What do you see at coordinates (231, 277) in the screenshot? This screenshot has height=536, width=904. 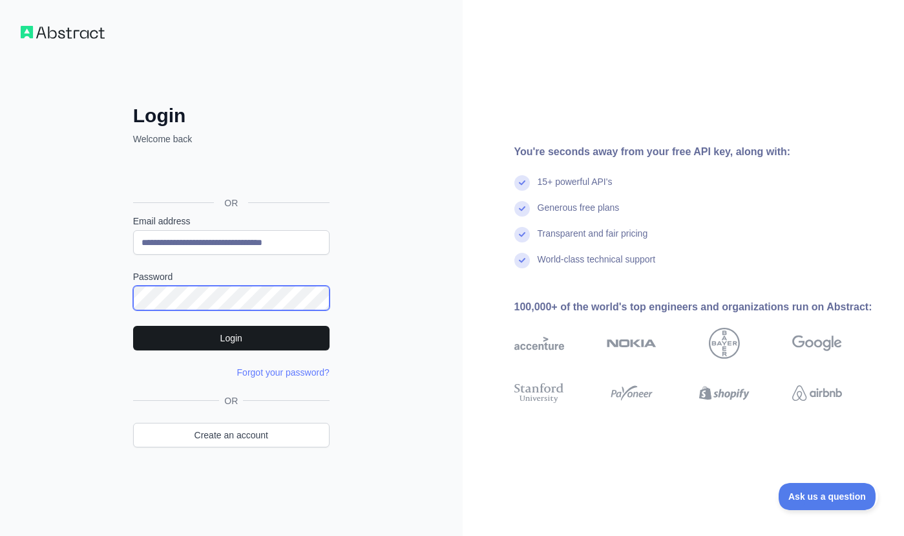 I see `label: Password` at bounding box center [231, 277].